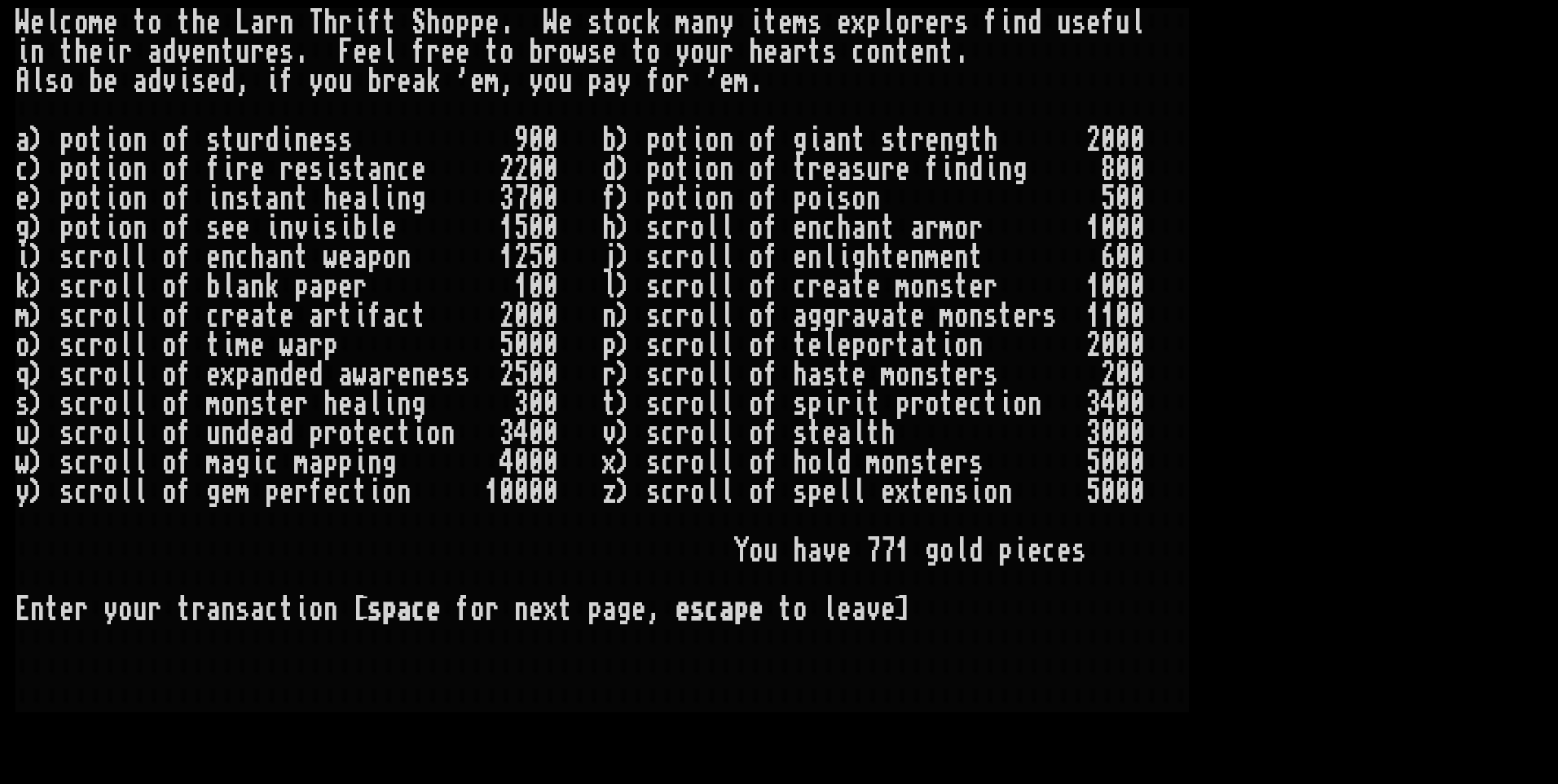  Describe the element at coordinates (624, 81) in the screenshot. I see `div: y` at that location.